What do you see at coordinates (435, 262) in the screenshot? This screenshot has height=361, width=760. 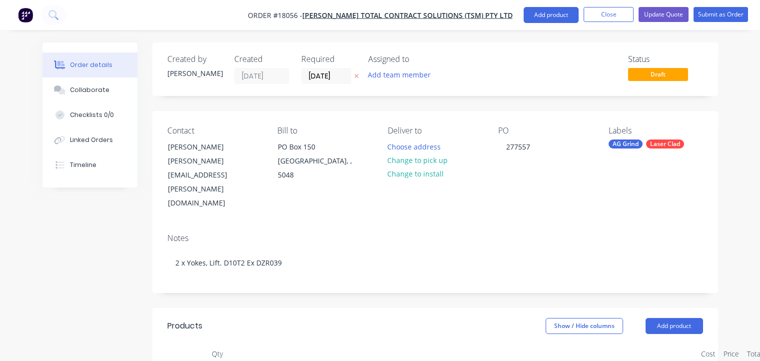 I see `div: 2 x Yokes, Lift. D10T2 Ex DZR039` at bounding box center [435, 262].